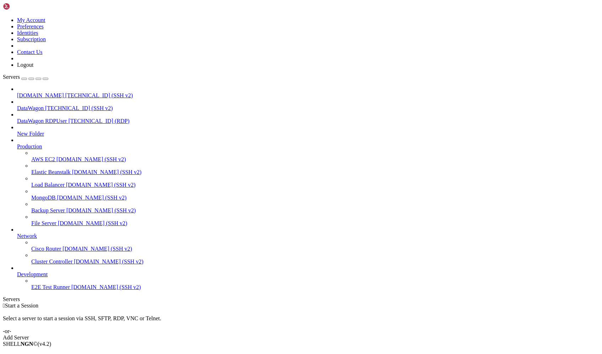 The image size is (602, 354). What do you see at coordinates (22, 305) in the screenshot?
I see `span: Start a Session` at bounding box center [22, 305].